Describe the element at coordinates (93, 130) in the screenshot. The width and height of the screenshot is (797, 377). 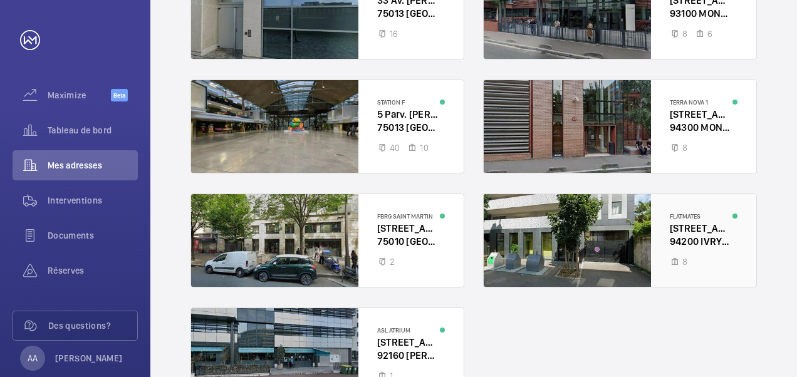
I see `span: Tableau de bord` at that location.